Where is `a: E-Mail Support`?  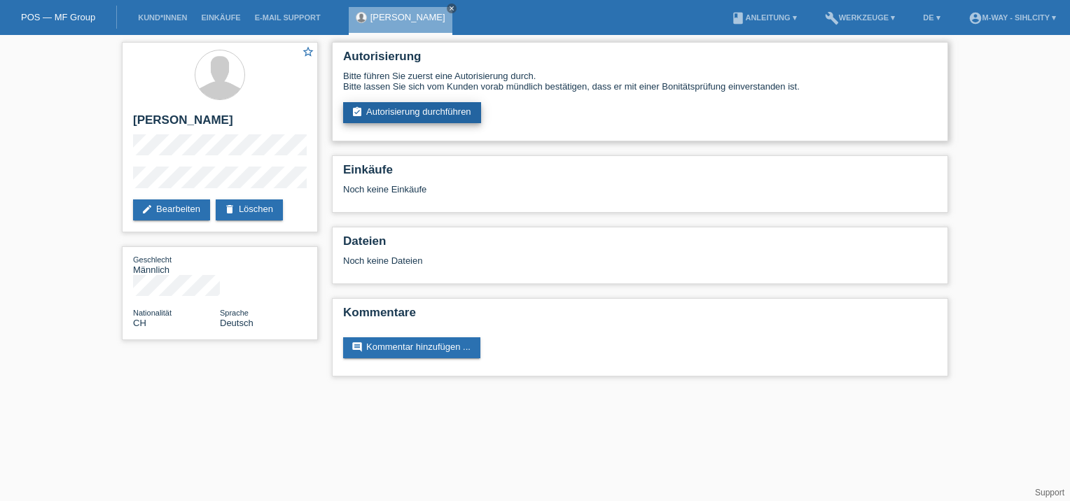 a: E-Mail Support is located at coordinates (288, 18).